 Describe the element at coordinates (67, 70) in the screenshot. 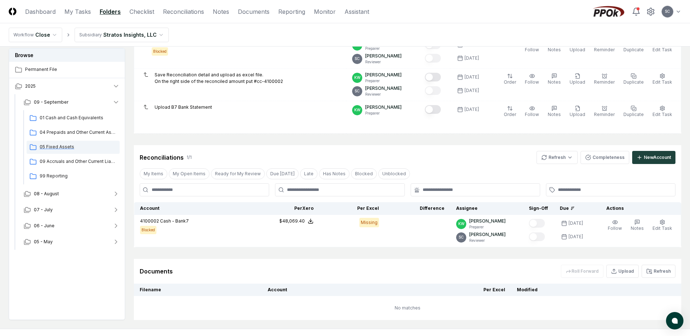

I see `a: Permanent File` at that location.